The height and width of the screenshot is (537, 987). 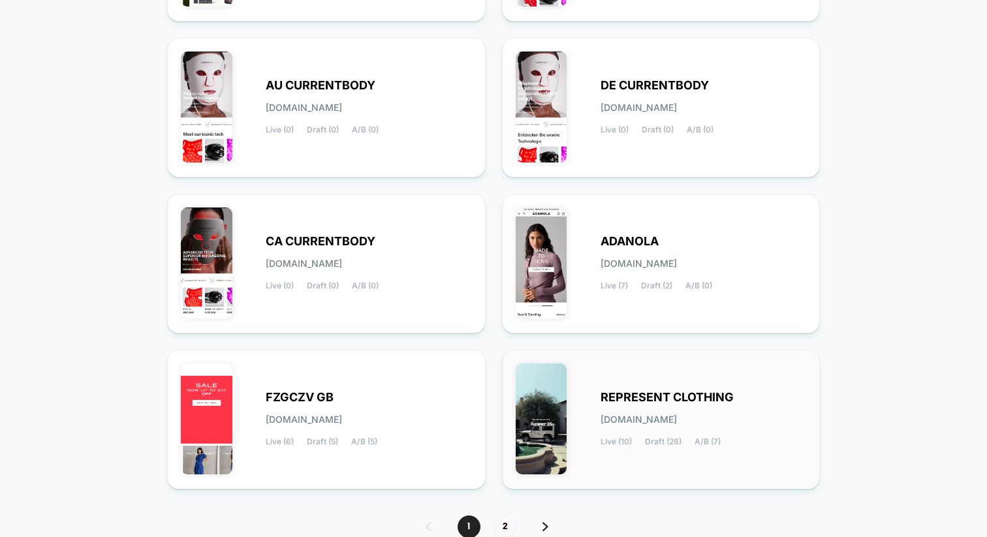 What do you see at coordinates (616, 442) in the screenshot?
I see `span: Live (10)` at bounding box center [616, 442].